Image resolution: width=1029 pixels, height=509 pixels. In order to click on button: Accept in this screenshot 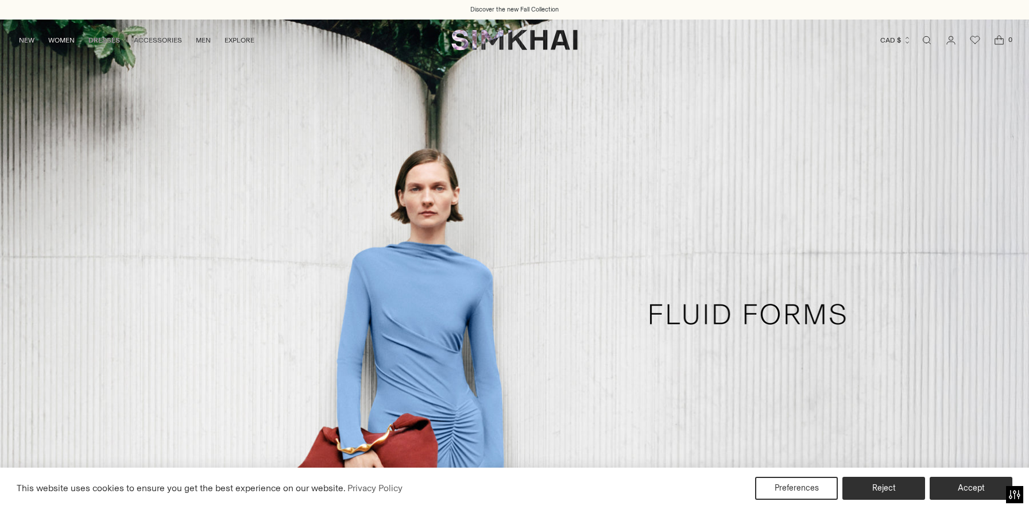, I will do `click(971, 488)`.